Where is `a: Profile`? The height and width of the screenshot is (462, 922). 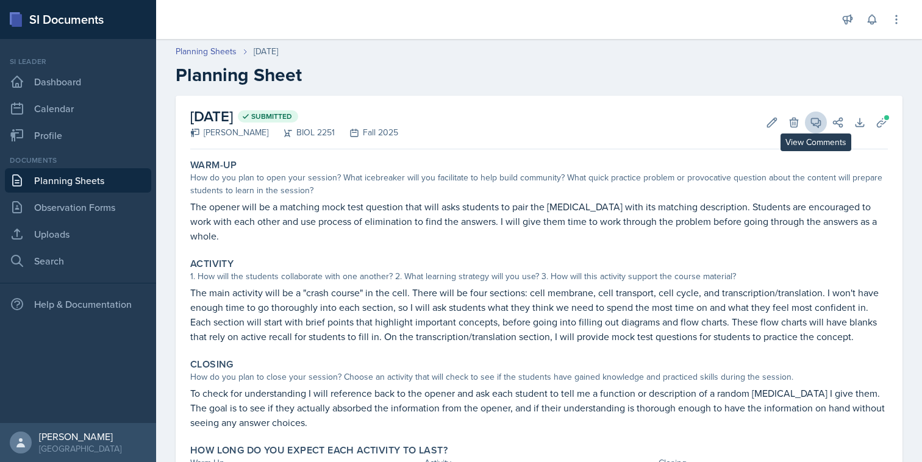 a: Profile is located at coordinates (78, 135).